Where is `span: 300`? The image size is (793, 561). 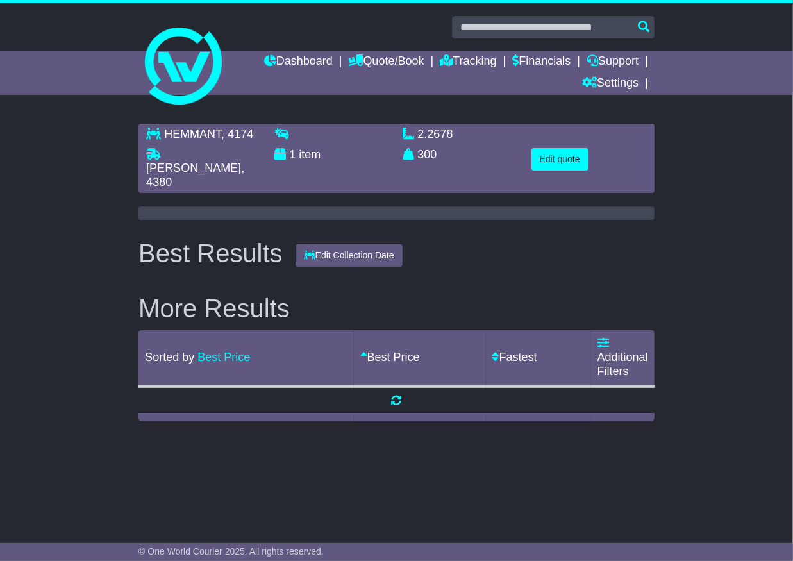
span: 300 is located at coordinates (427, 154).